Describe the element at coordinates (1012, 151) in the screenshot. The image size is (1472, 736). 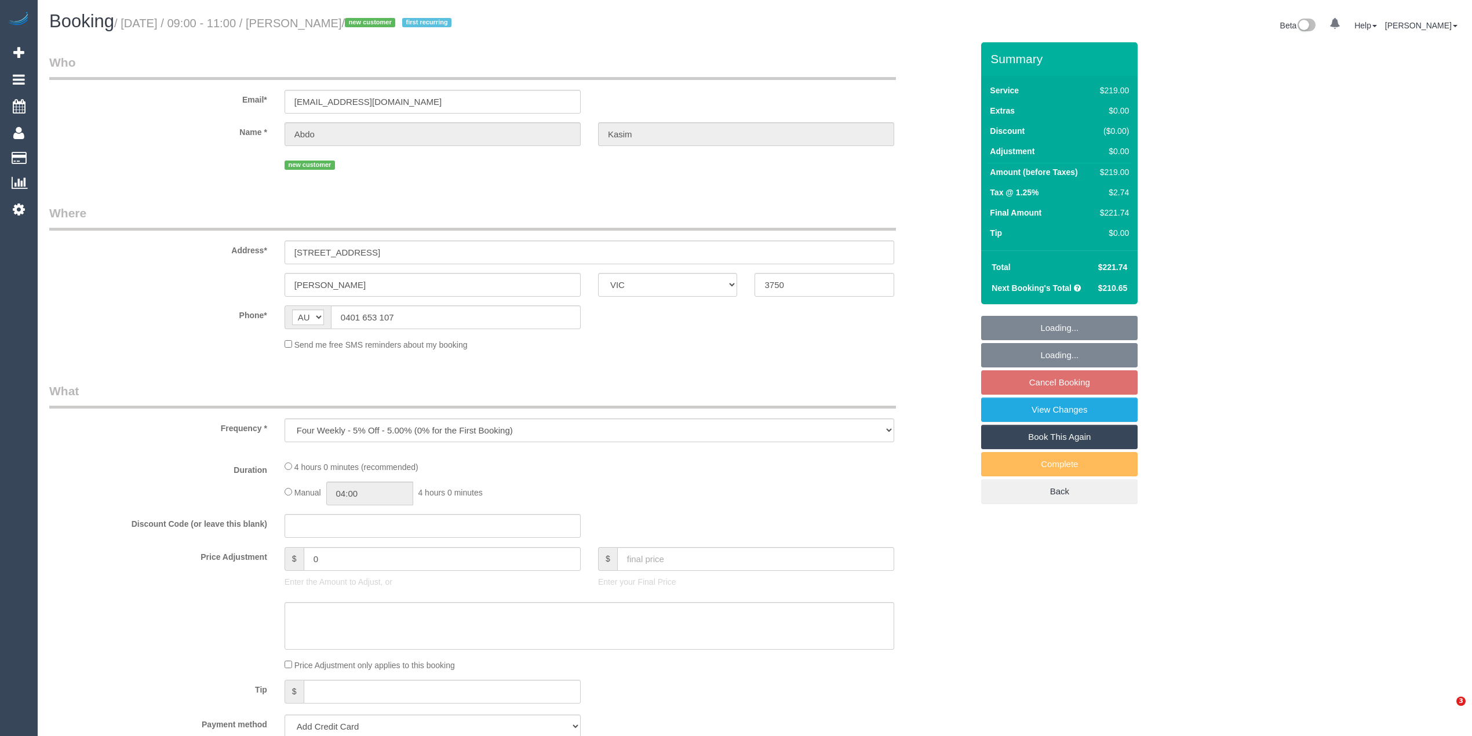
I see `label: Adjustment` at that location.